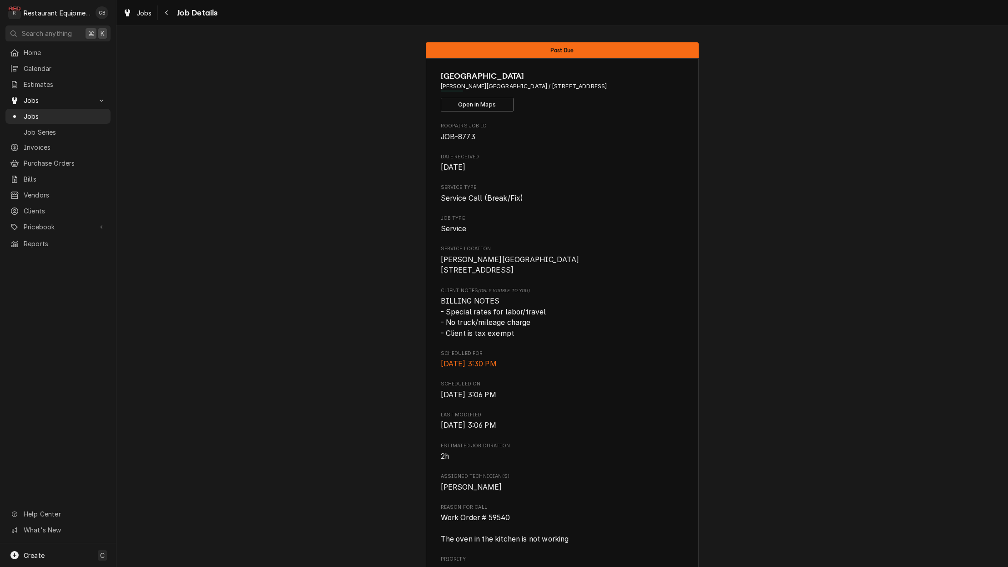  What do you see at coordinates (58, 100) in the screenshot?
I see `a: Go to Jobs` at bounding box center [58, 100].